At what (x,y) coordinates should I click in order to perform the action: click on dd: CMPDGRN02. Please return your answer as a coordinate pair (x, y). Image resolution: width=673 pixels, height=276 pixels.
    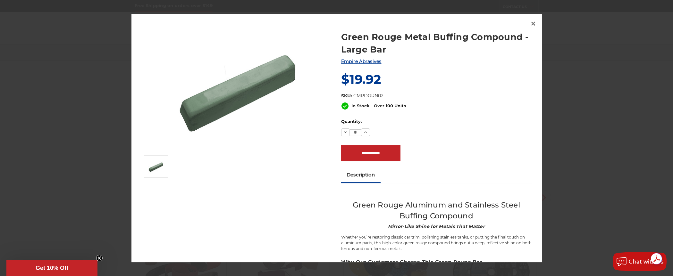
    Looking at the image, I should click on (368, 96).